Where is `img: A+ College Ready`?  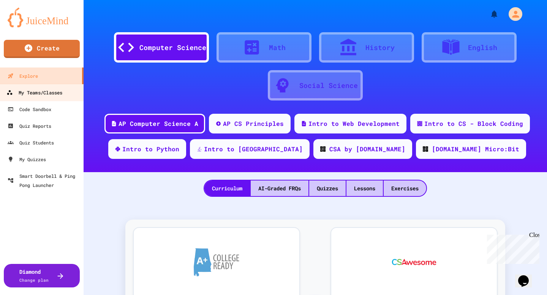 img: A+ College Ready is located at coordinates (216, 262).